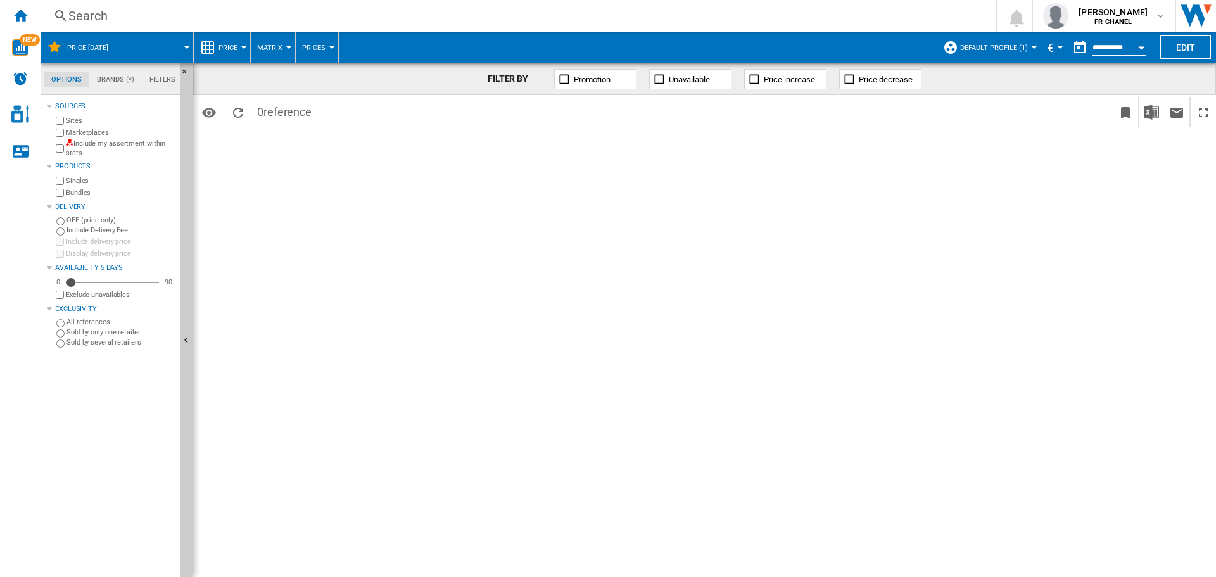 Image resolution: width=1216 pixels, height=577 pixels. What do you see at coordinates (120, 180) in the screenshot?
I see `label: Singles` at bounding box center [120, 180].